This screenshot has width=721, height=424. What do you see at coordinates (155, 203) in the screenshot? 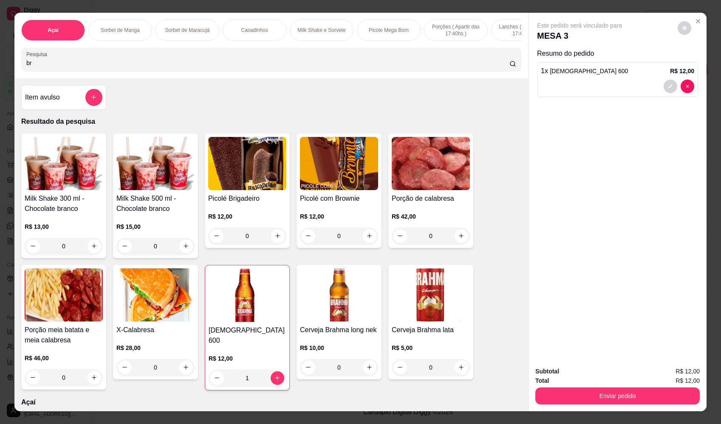
I see `h4: Milk Shake 500 ml - Chocolate branco` at bounding box center [155, 203].